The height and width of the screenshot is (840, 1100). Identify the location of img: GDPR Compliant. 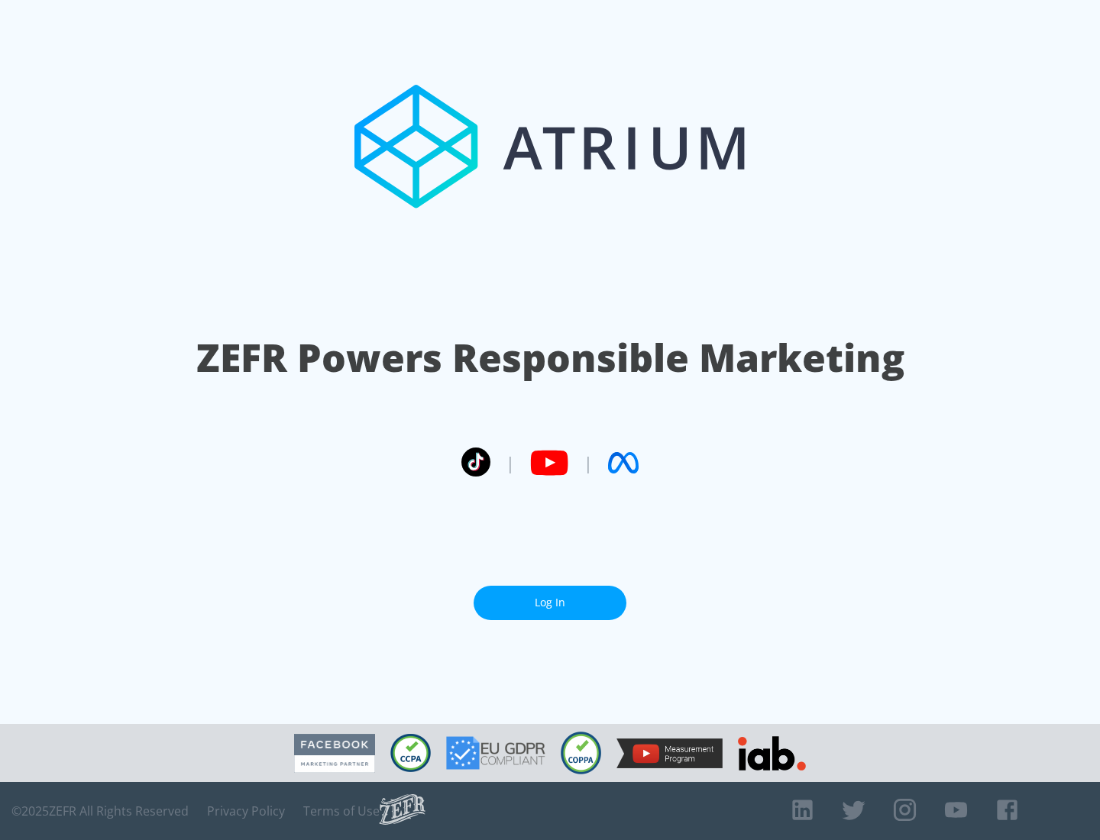
(496, 753).